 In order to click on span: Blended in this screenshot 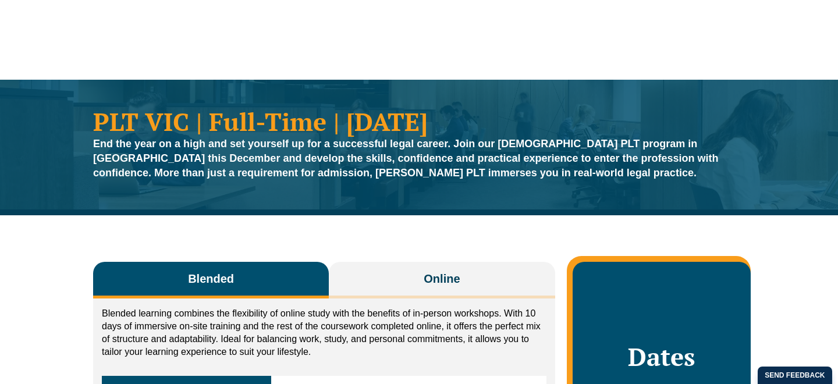, I will do `click(211, 279)`.